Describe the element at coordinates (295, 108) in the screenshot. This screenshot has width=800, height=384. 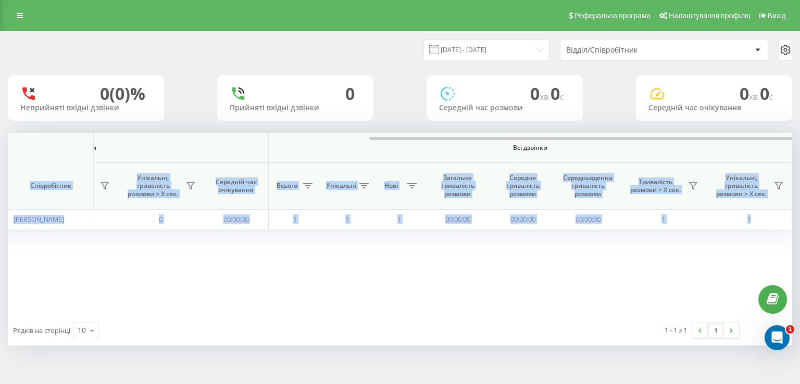
I see `div: Прийняті вхідні дзвінки` at that location.